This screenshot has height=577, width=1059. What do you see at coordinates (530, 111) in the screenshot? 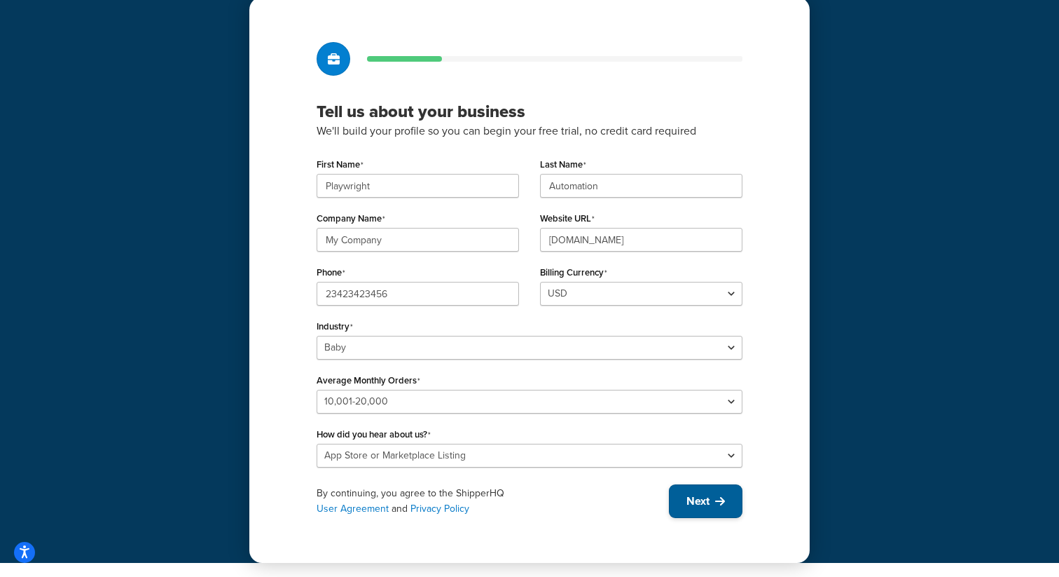
I see `h3: Tell us about your business` at bounding box center [530, 111].